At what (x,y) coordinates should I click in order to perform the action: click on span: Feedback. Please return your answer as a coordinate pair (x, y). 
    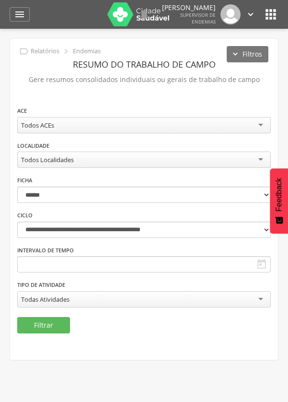
    Looking at the image, I should click on (279, 195).